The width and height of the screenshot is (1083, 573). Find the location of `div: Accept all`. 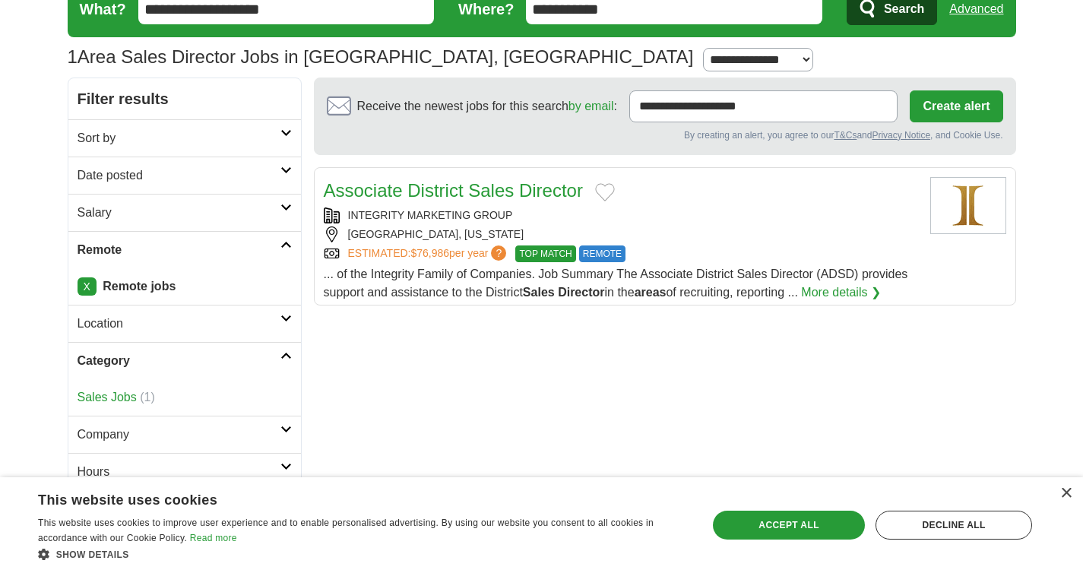

div: Accept all is located at coordinates (789, 525).